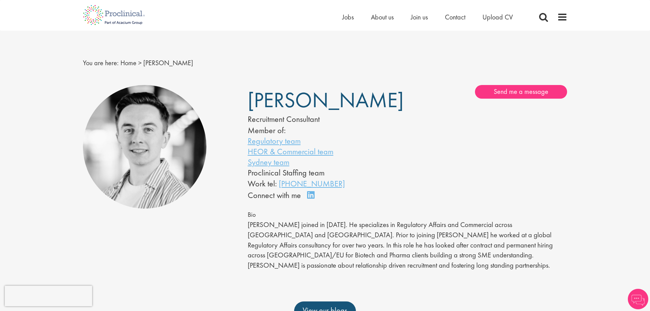 The image size is (650, 311). What do you see at coordinates (419, 17) in the screenshot?
I see `a: Join us` at bounding box center [419, 17].